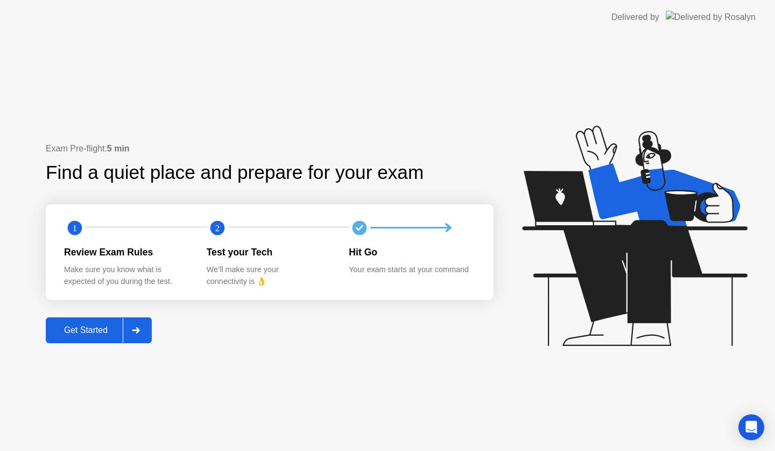  What do you see at coordinates (118, 148) in the screenshot?
I see `b: 5 min` at bounding box center [118, 148].